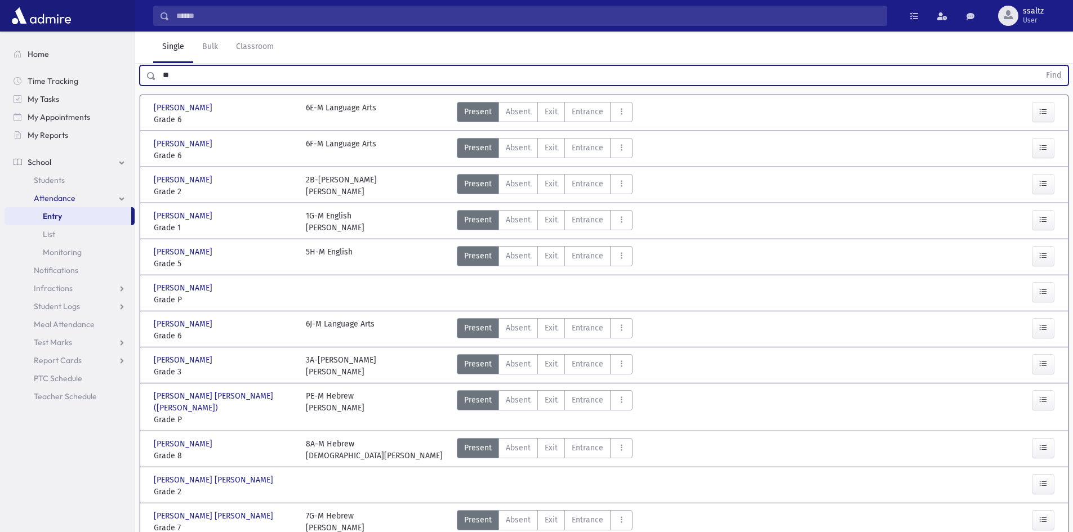  I want to click on a: Classroom, so click(254, 47).